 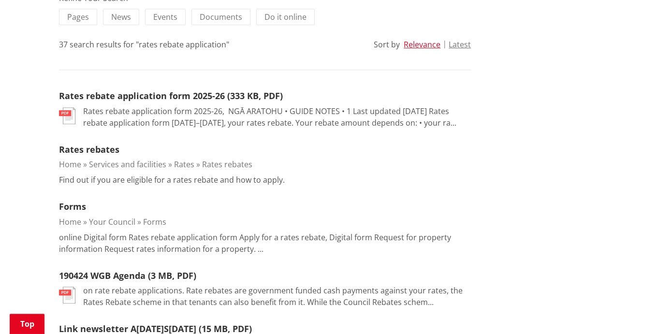 What do you see at coordinates (265, 243) in the screenshot?
I see `p: online Digital form Rates rebate application form Apply for a rates rebate, Digital form Request ...` at bounding box center [265, 243].